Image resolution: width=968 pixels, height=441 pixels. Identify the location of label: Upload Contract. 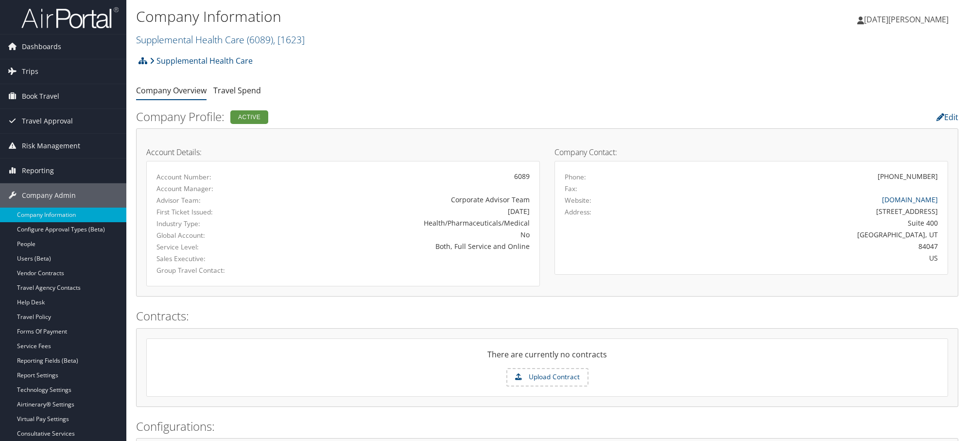
(547, 377).